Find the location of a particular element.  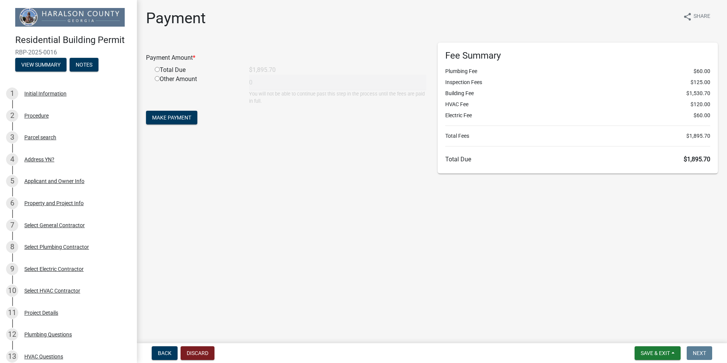

span: $125.00 is located at coordinates (700, 82).